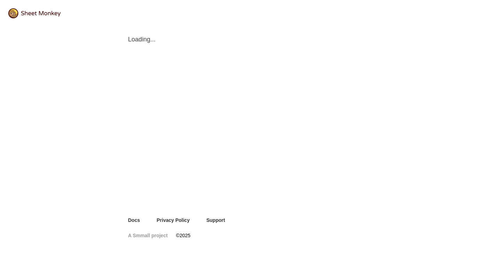 This screenshot has width=501, height=271. Describe the element at coordinates (173, 220) in the screenshot. I see `a: Privacy Policy` at that location.